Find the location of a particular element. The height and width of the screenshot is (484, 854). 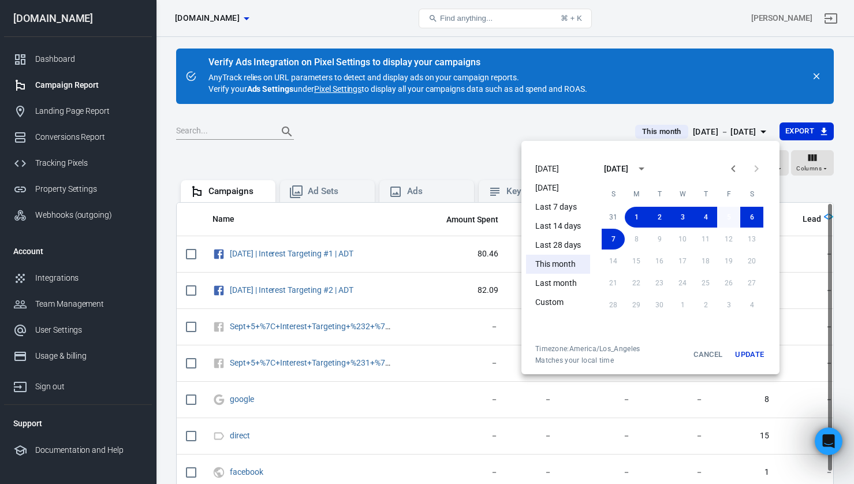

div: AnyTrack • Just now is located at coordinates (53, 120).